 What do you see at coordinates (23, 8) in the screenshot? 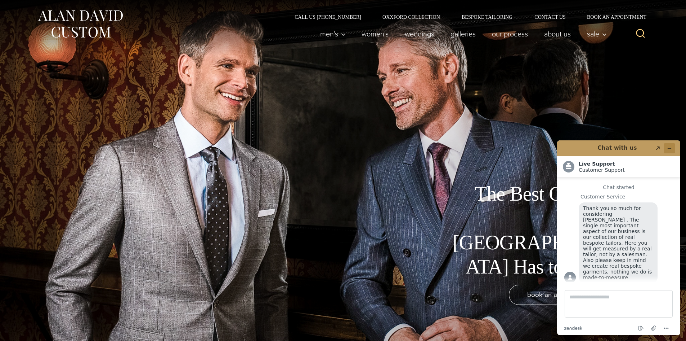
I see `span: Chat` at bounding box center [23, 8].